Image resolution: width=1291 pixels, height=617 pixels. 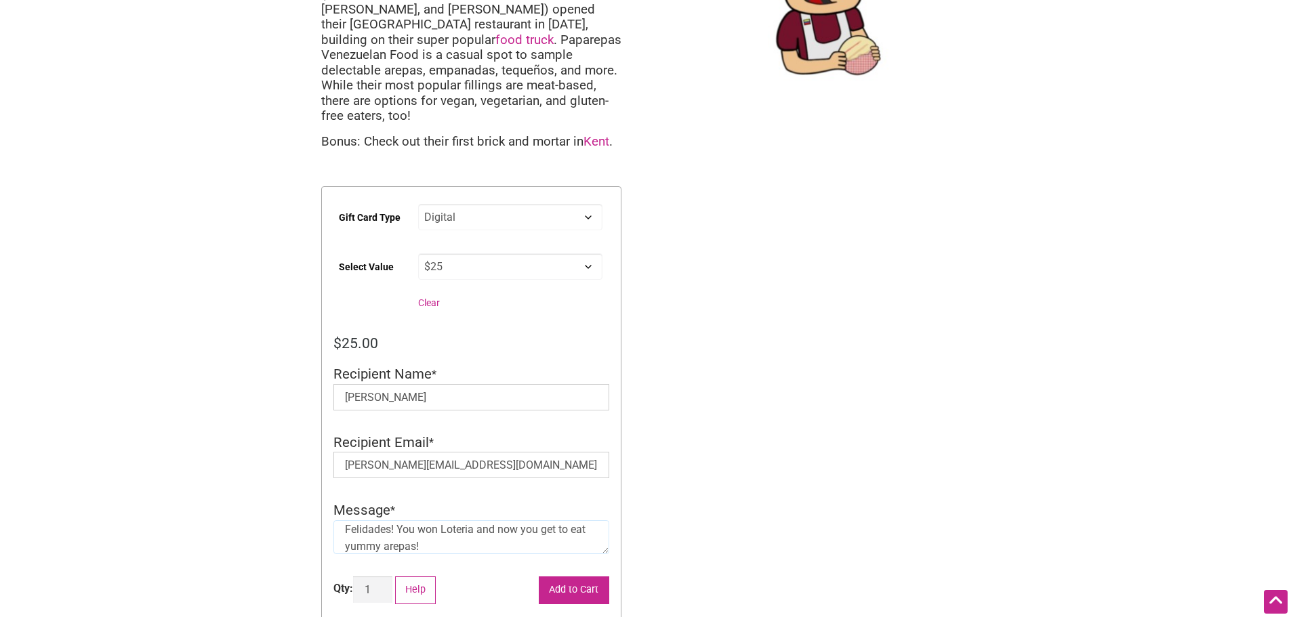 What do you see at coordinates (373, 589) in the screenshot?
I see `input: Product quantity` at bounding box center [373, 589].